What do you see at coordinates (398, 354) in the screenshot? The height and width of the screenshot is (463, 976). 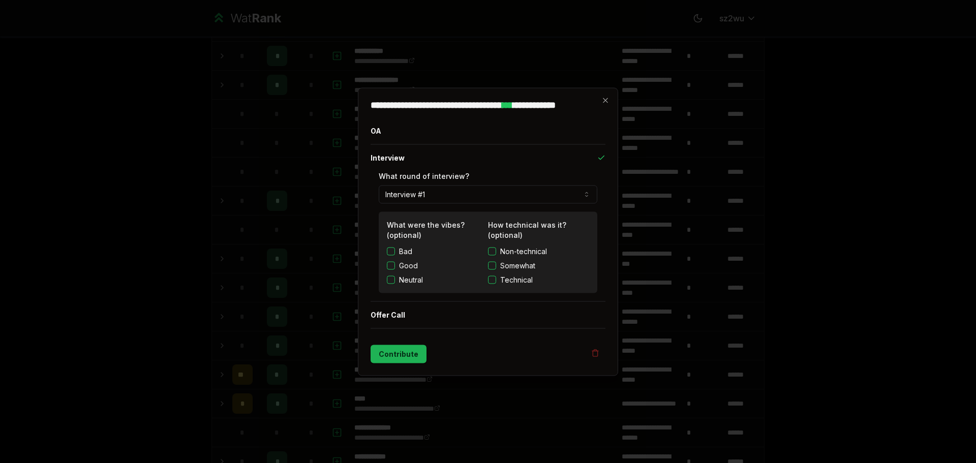 I see `button: Contribute` at bounding box center [398, 354].